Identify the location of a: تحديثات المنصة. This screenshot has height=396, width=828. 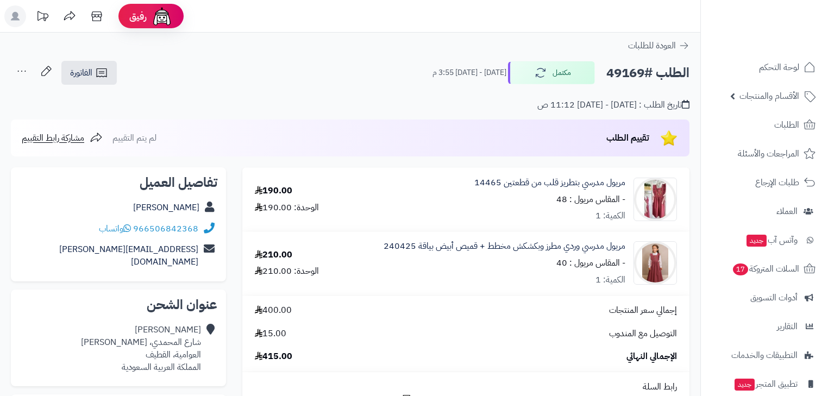
(42, 17).